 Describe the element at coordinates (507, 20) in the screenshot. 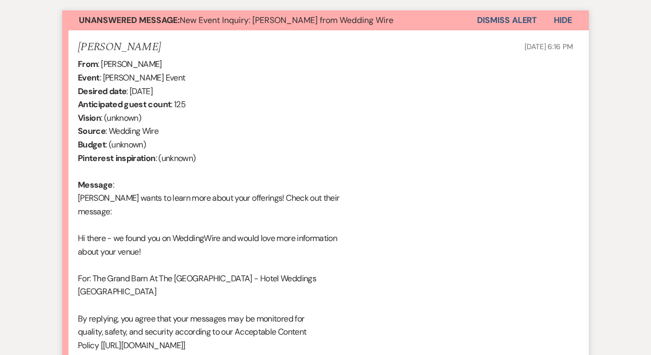

I see `button: Dismiss Alert` at that location.